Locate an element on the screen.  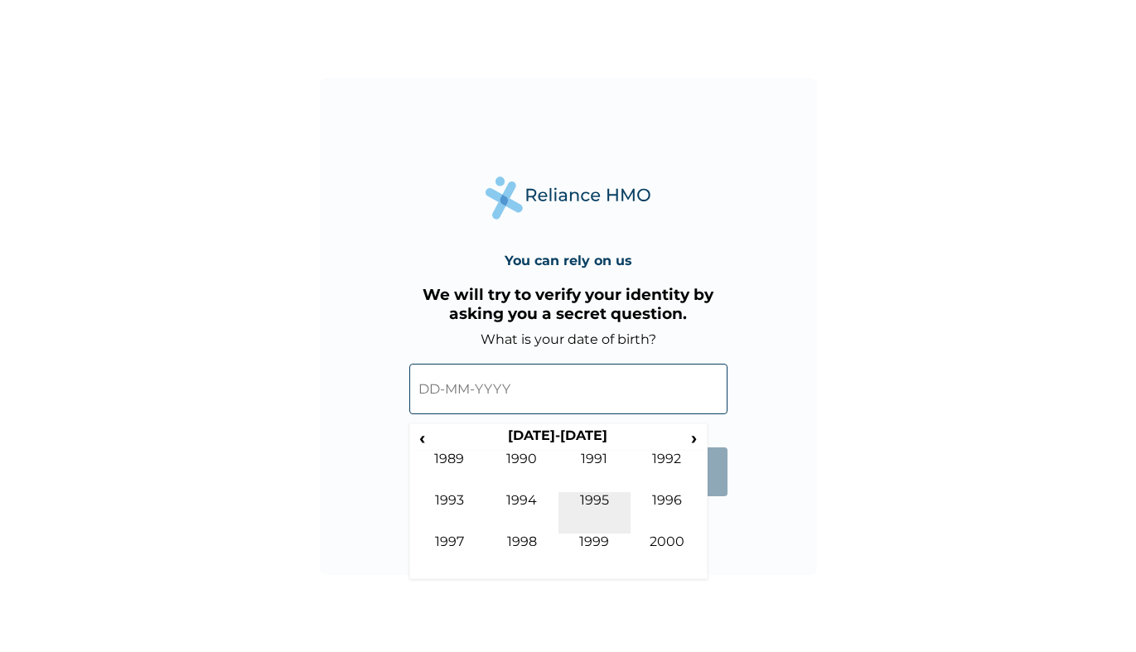
td: 1999 is located at coordinates (595, 555).